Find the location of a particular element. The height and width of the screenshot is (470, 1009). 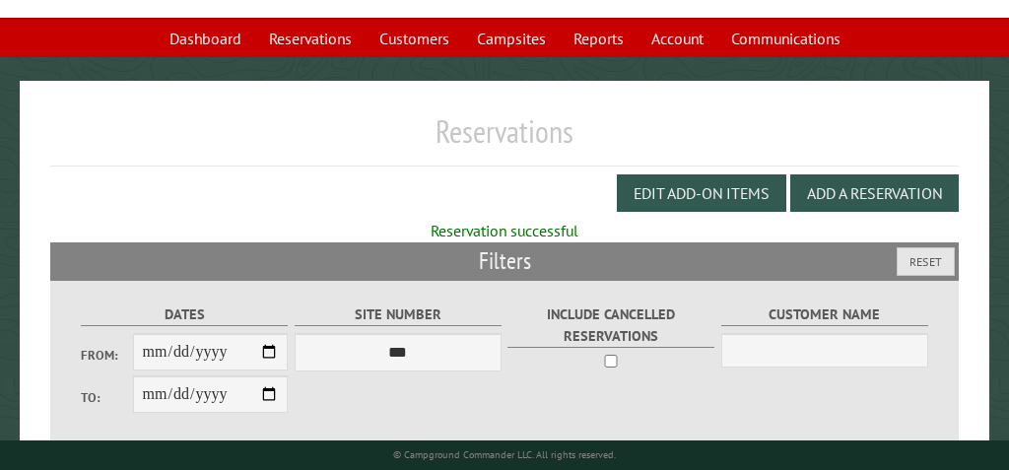

h2: Filters is located at coordinates (505, 261).